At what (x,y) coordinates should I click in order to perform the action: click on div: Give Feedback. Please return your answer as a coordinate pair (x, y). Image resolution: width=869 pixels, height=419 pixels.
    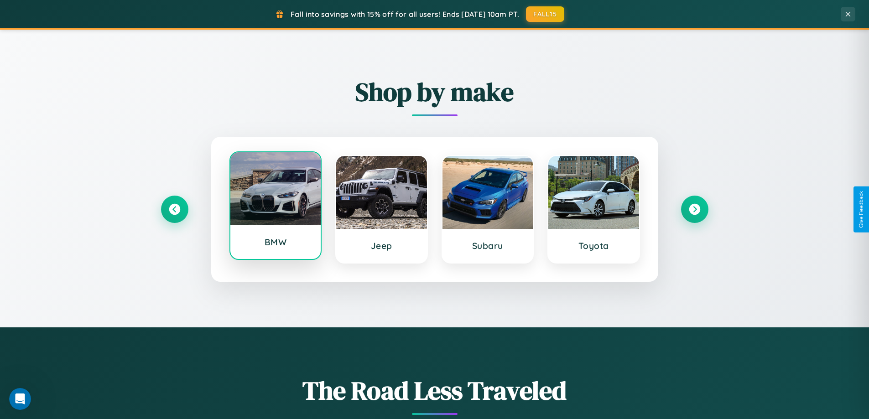
    Looking at the image, I should click on (861, 209).